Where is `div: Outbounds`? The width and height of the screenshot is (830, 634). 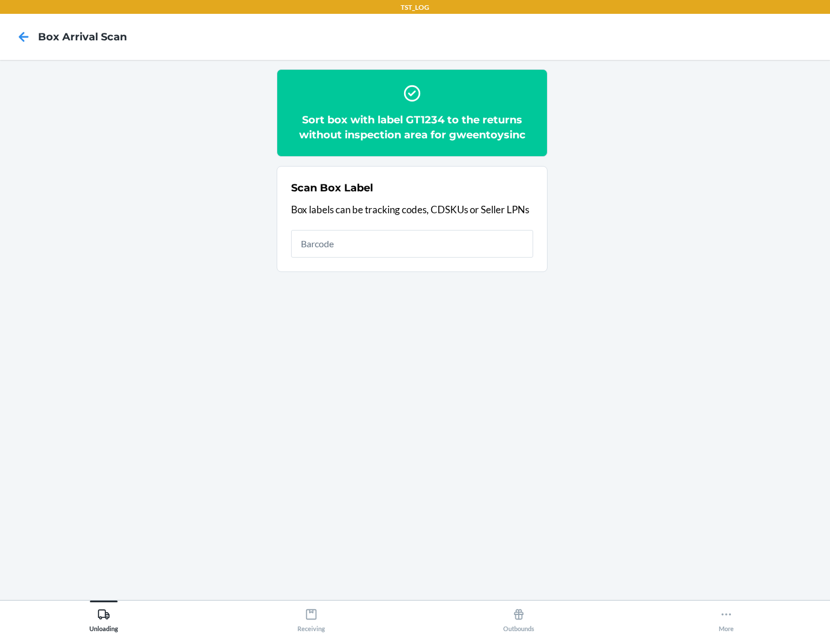 div: Outbounds is located at coordinates (519, 618).